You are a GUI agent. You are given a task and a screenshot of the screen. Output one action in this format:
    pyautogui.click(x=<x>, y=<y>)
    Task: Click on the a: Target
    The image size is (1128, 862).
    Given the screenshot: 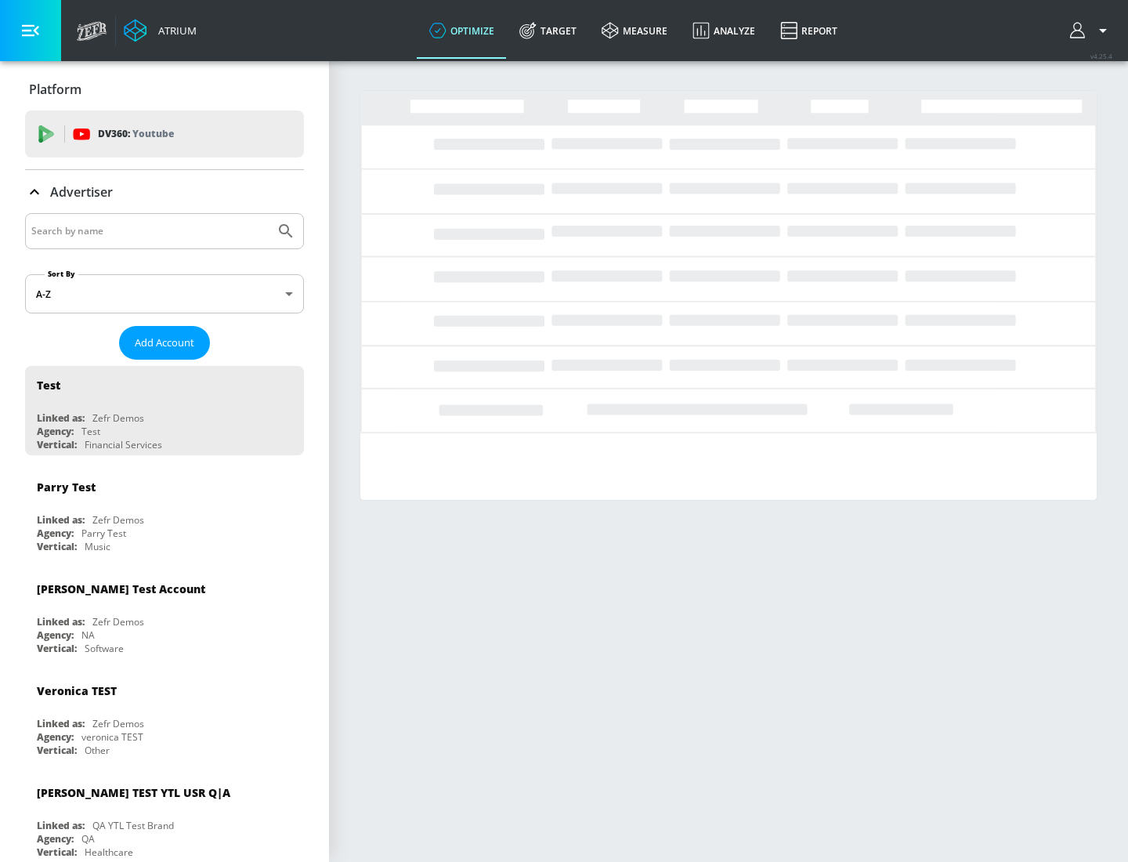 What is the action you would take?
    pyautogui.click(x=547, y=31)
    